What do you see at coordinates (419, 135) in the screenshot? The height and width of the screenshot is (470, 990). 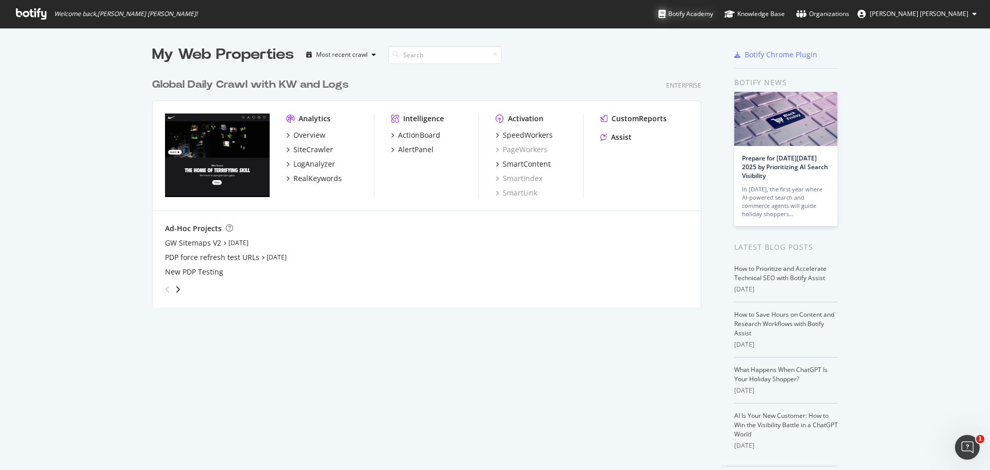 I see `div: ActionBoard` at bounding box center [419, 135].